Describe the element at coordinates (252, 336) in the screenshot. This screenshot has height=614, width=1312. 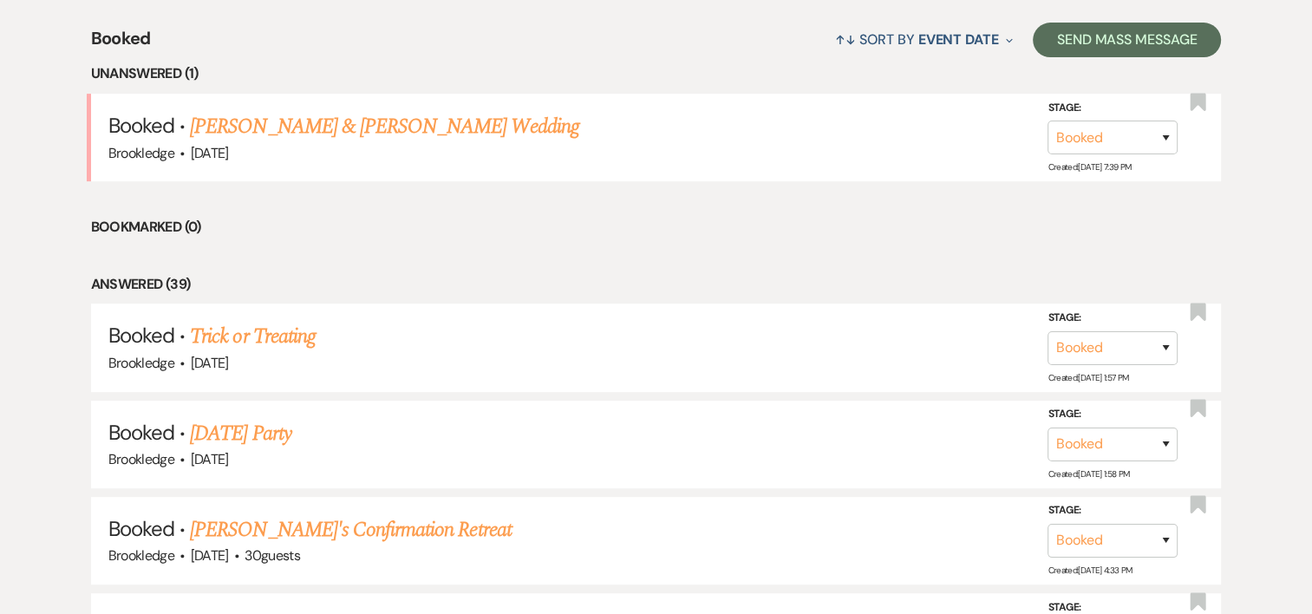
I see `a: Trick or Treating` at that location.